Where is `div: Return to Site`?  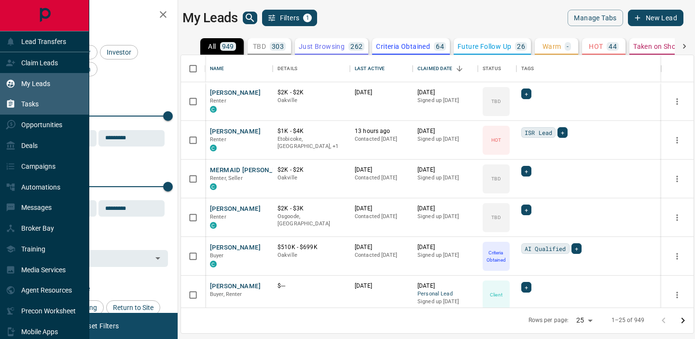 div: Return to Site is located at coordinates (133, 307).